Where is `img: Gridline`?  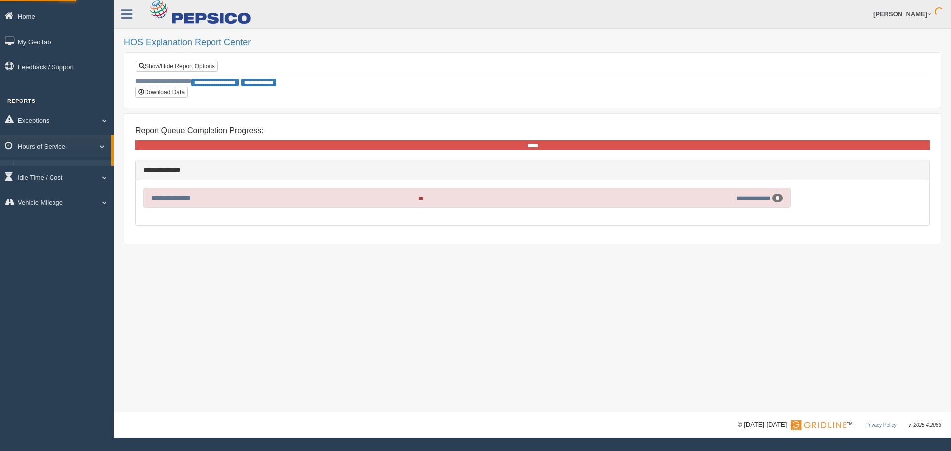 img: Gridline is located at coordinates (818, 426).